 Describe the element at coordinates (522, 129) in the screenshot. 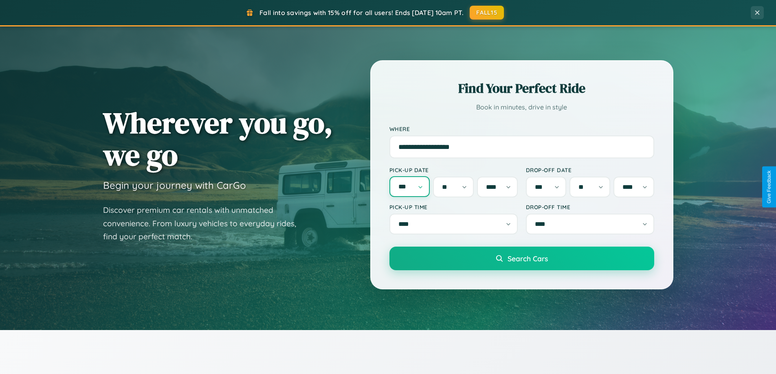

I see `label: Where` at that location.